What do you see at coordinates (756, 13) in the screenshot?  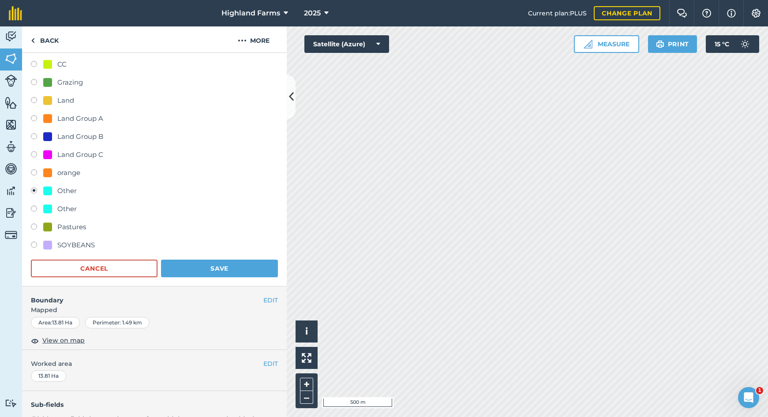 I see `img: A cog icon` at bounding box center [756, 13].